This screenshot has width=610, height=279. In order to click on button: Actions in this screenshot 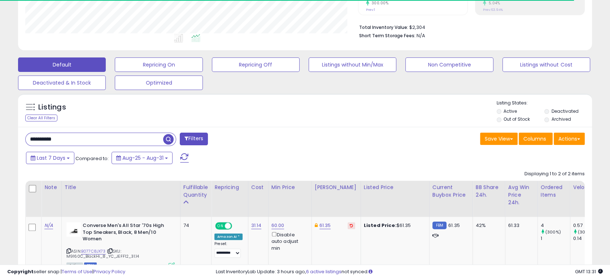, I will do `click(569, 139)`.